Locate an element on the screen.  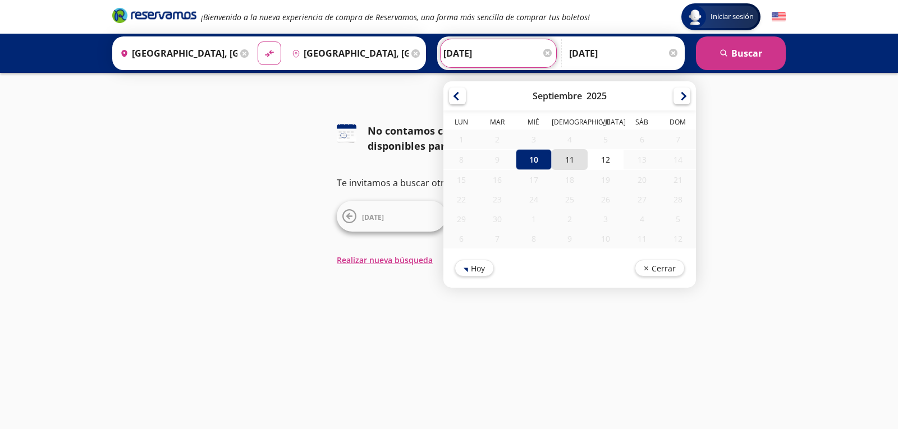
th: Domingo is located at coordinates (678, 123).